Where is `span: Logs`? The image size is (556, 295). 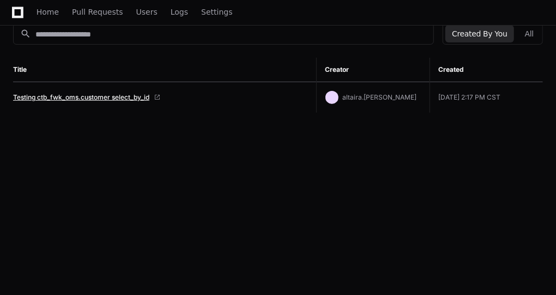
span: Logs is located at coordinates (179, 12).